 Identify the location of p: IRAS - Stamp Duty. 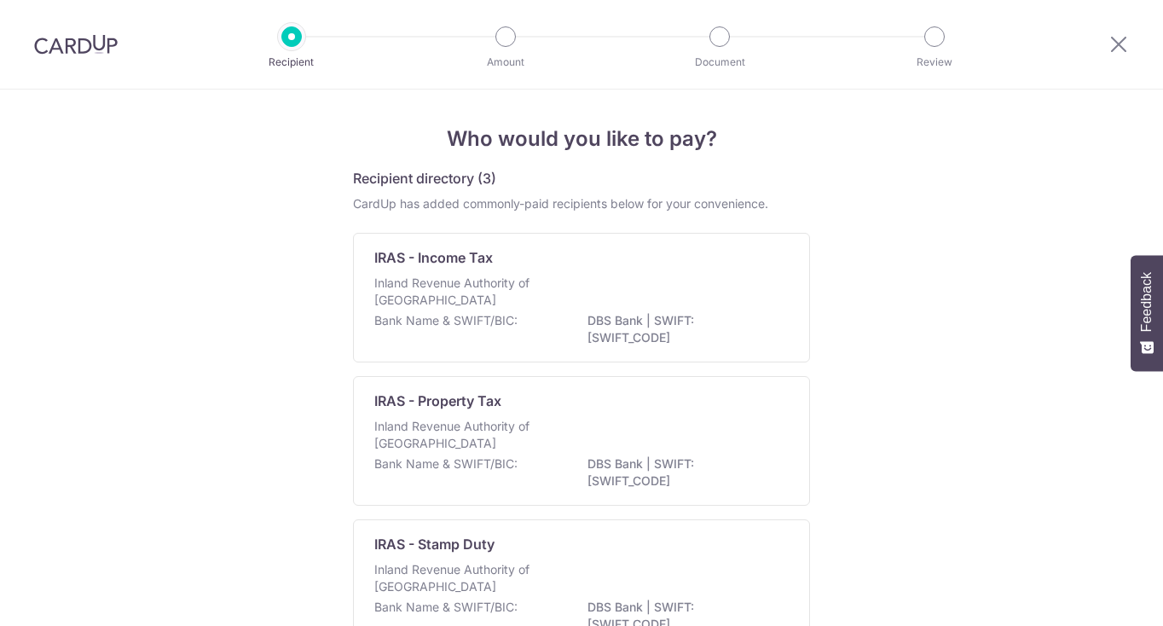
(434, 544).